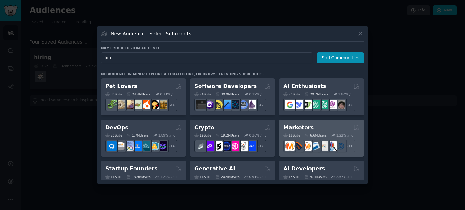 The image size is (465, 210). I want to click on a: trending subreddits, so click(240, 74).